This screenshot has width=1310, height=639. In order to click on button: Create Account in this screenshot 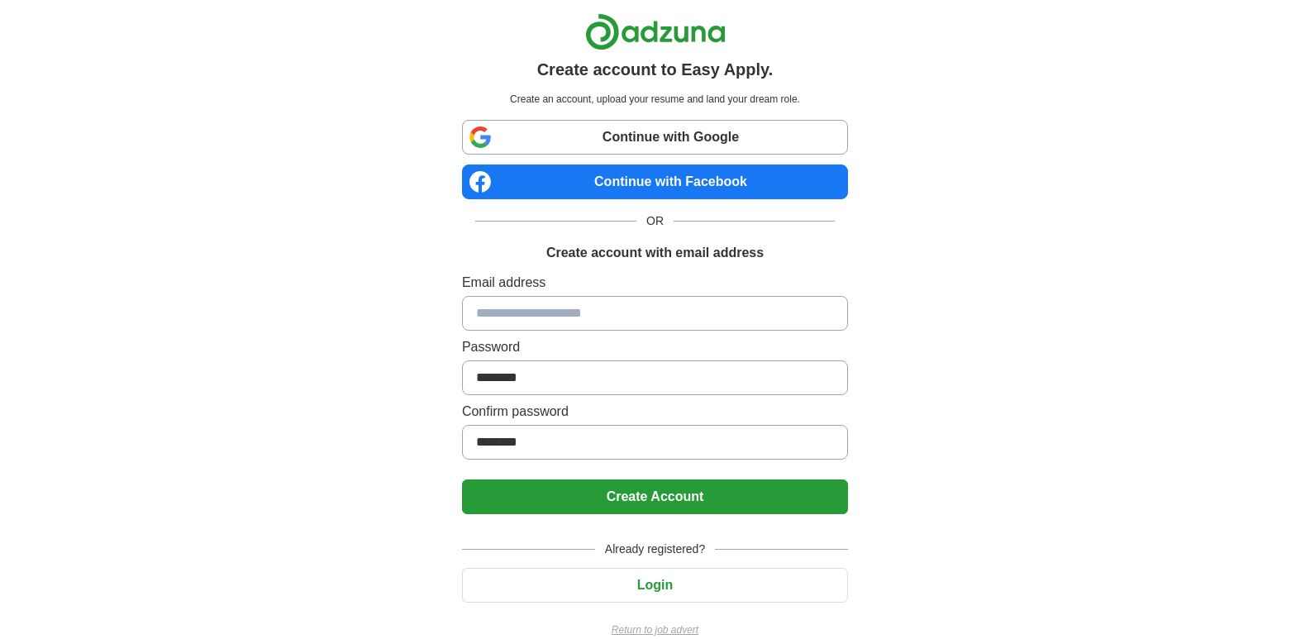, I will do `click(655, 497)`.